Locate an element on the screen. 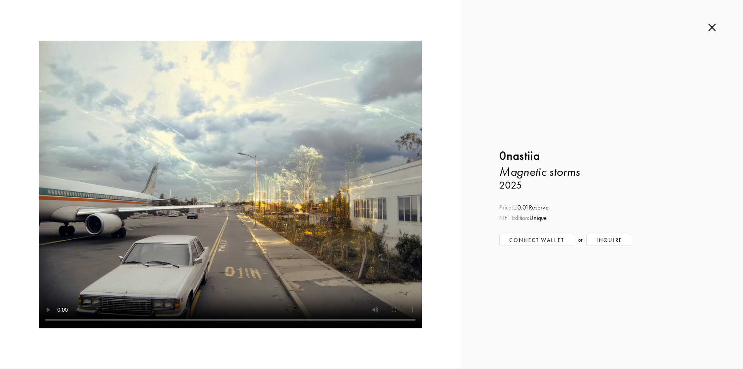 The width and height of the screenshot is (743, 369). button: Connect Wallet is located at coordinates (536, 240).